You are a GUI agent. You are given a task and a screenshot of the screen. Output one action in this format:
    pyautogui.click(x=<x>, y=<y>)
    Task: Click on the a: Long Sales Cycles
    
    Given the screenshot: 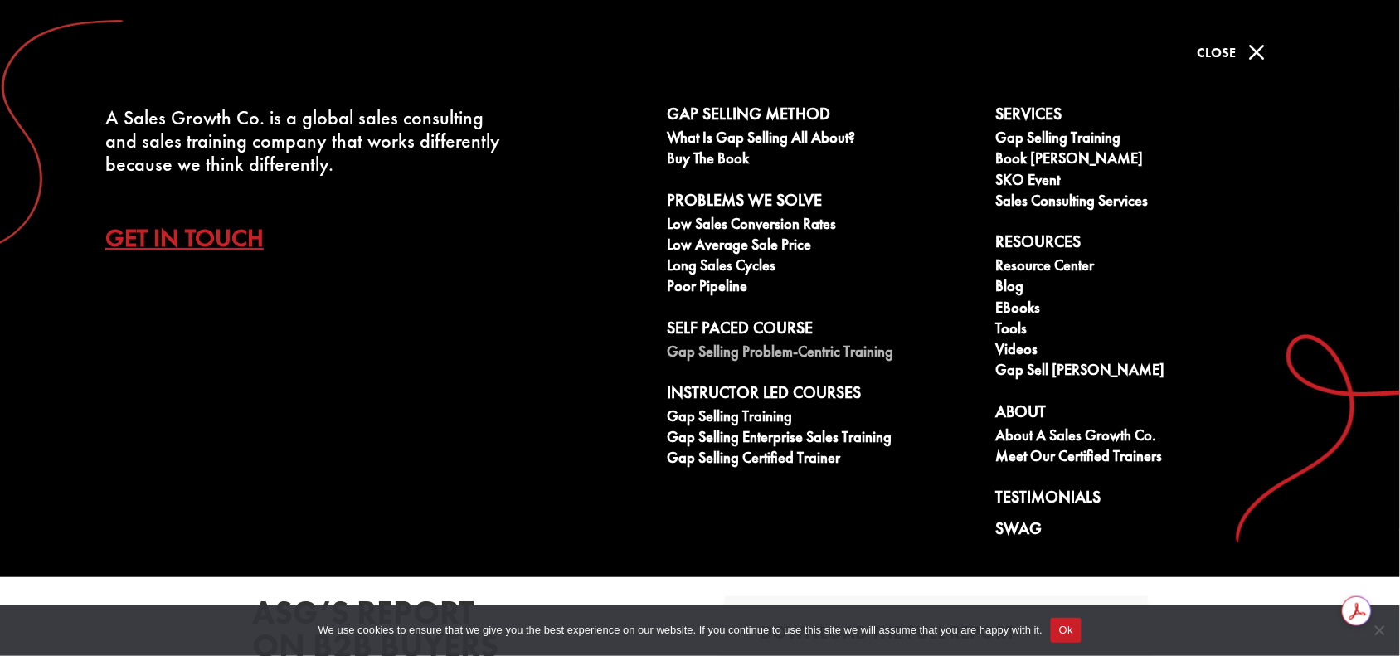 What is the action you would take?
    pyautogui.click(x=822, y=267)
    